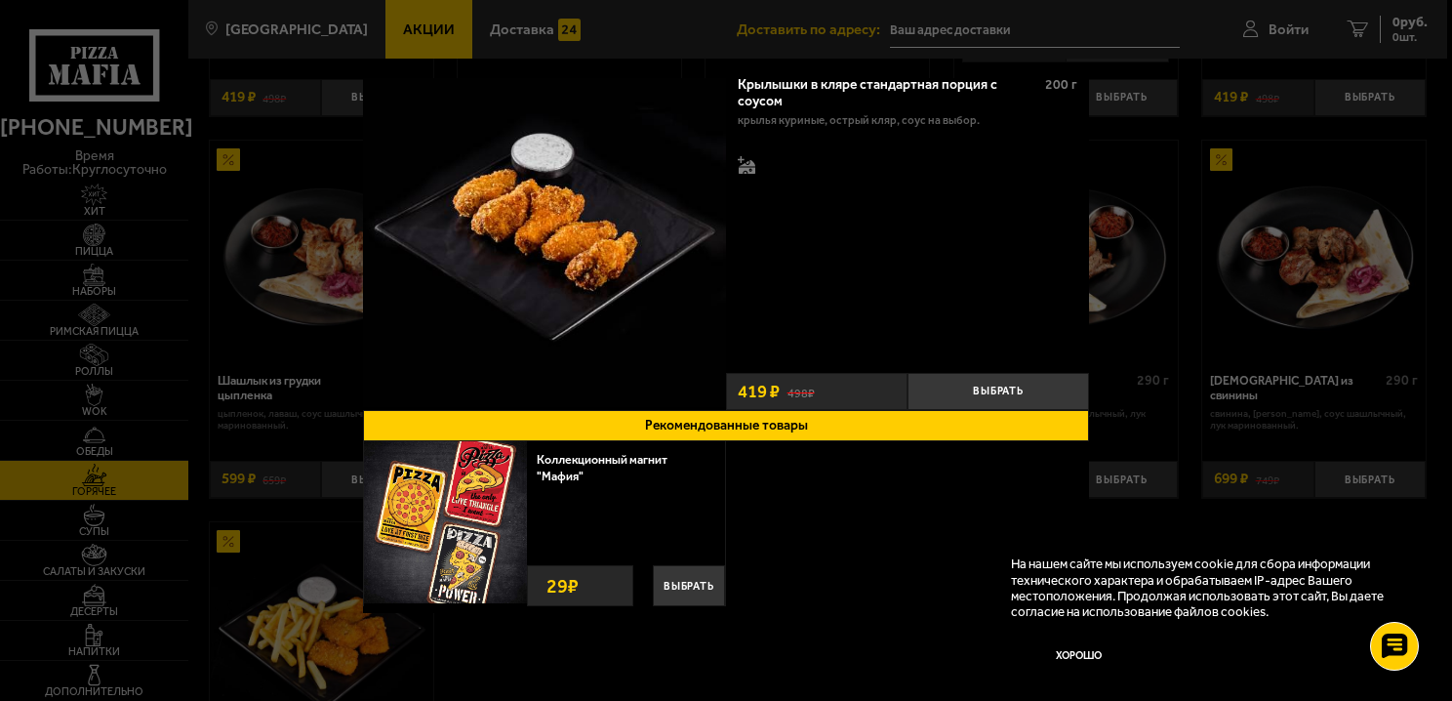 This screenshot has width=1452, height=701. I want to click on img: Крылышки в кляре стандартная порция c соусом, so click(545, 225).